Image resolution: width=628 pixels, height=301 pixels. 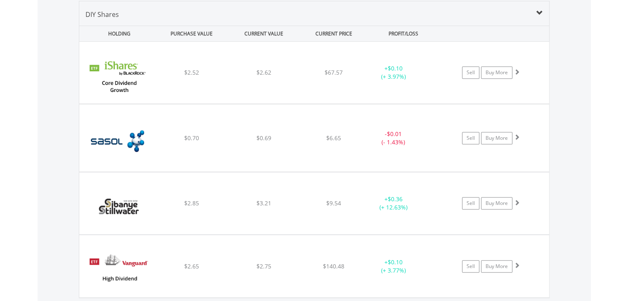 I want to click on div: + (+ 12.63%), so click(x=393, y=203).